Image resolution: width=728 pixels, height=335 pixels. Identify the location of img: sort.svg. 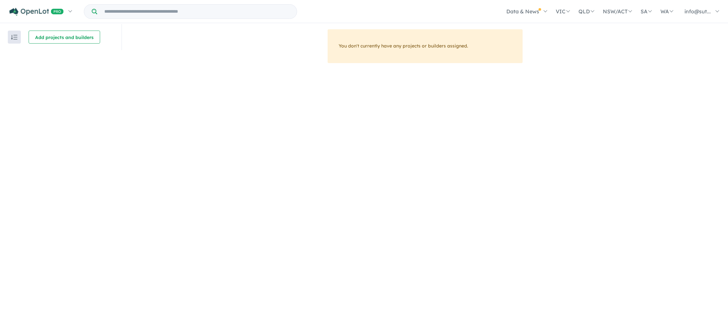
(14, 37).